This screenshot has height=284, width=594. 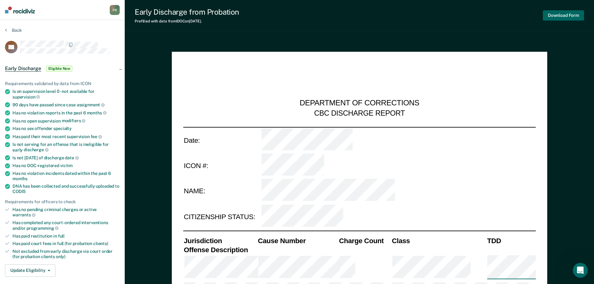 I want to click on span: Early Discharge, so click(x=23, y=69).